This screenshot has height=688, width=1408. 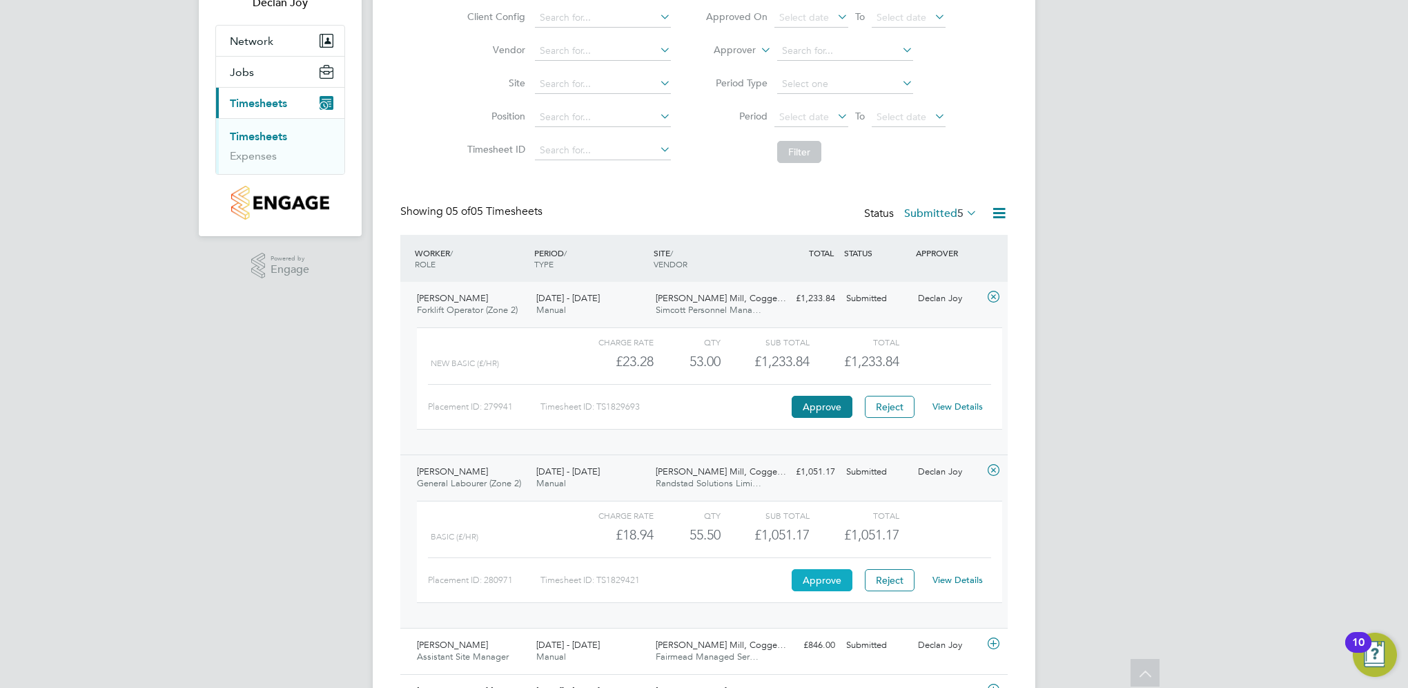 I want to click on label: Timesheet ID, so click(x=494, y=149).